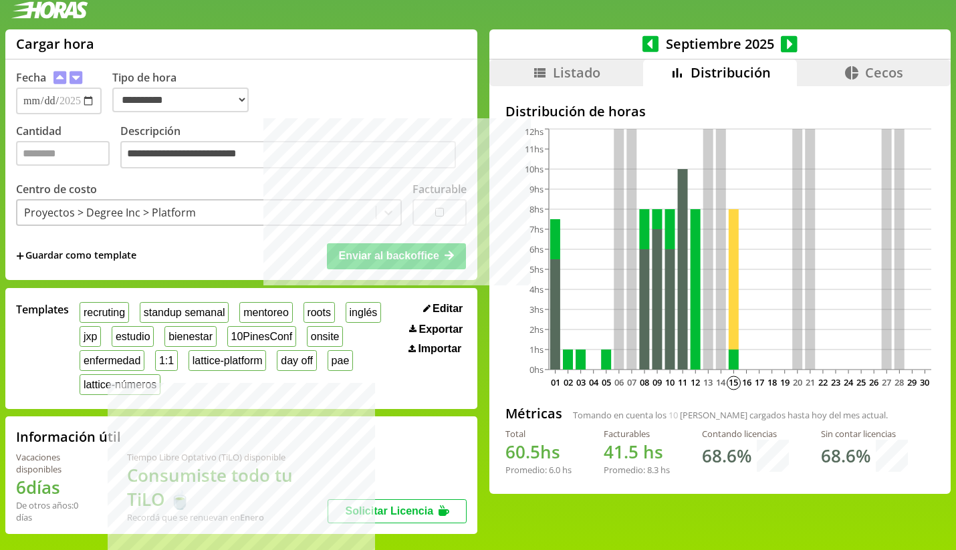  I want to click on button: pae, so click(340, 360).